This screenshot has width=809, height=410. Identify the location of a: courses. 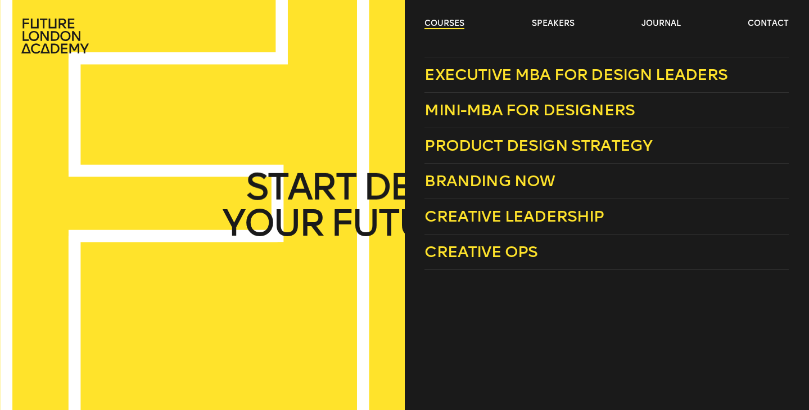
(444, 24).